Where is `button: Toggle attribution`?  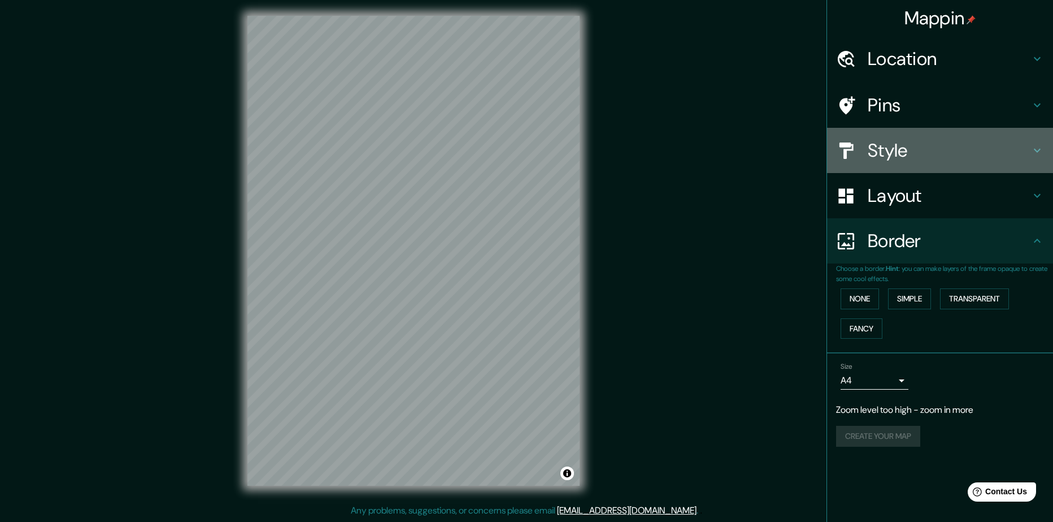
button: Toggle attribution is located at coordinates (567, 473).